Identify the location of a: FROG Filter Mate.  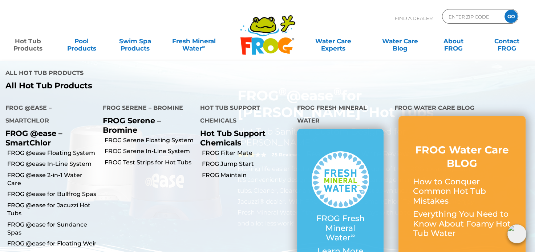
(247, 153).